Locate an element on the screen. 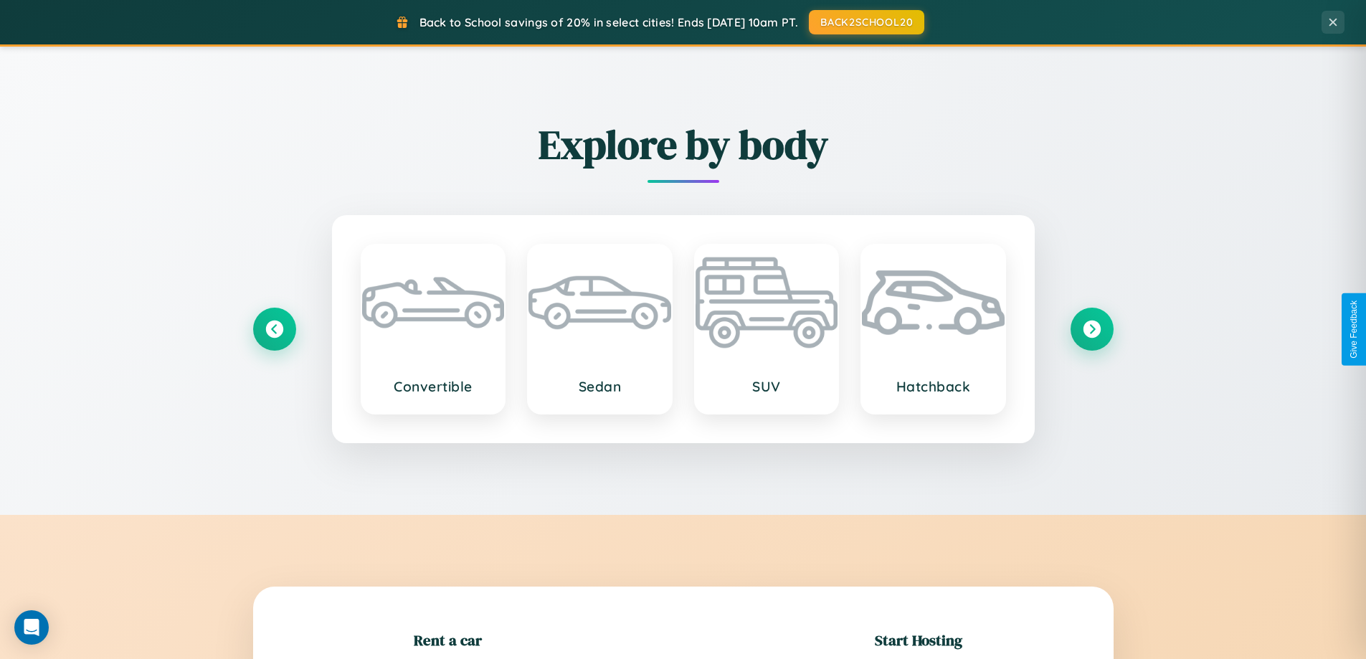 The width and height of the screenshot is (1366, 659). h2: Rent a car is located at coordinates (447, 640).